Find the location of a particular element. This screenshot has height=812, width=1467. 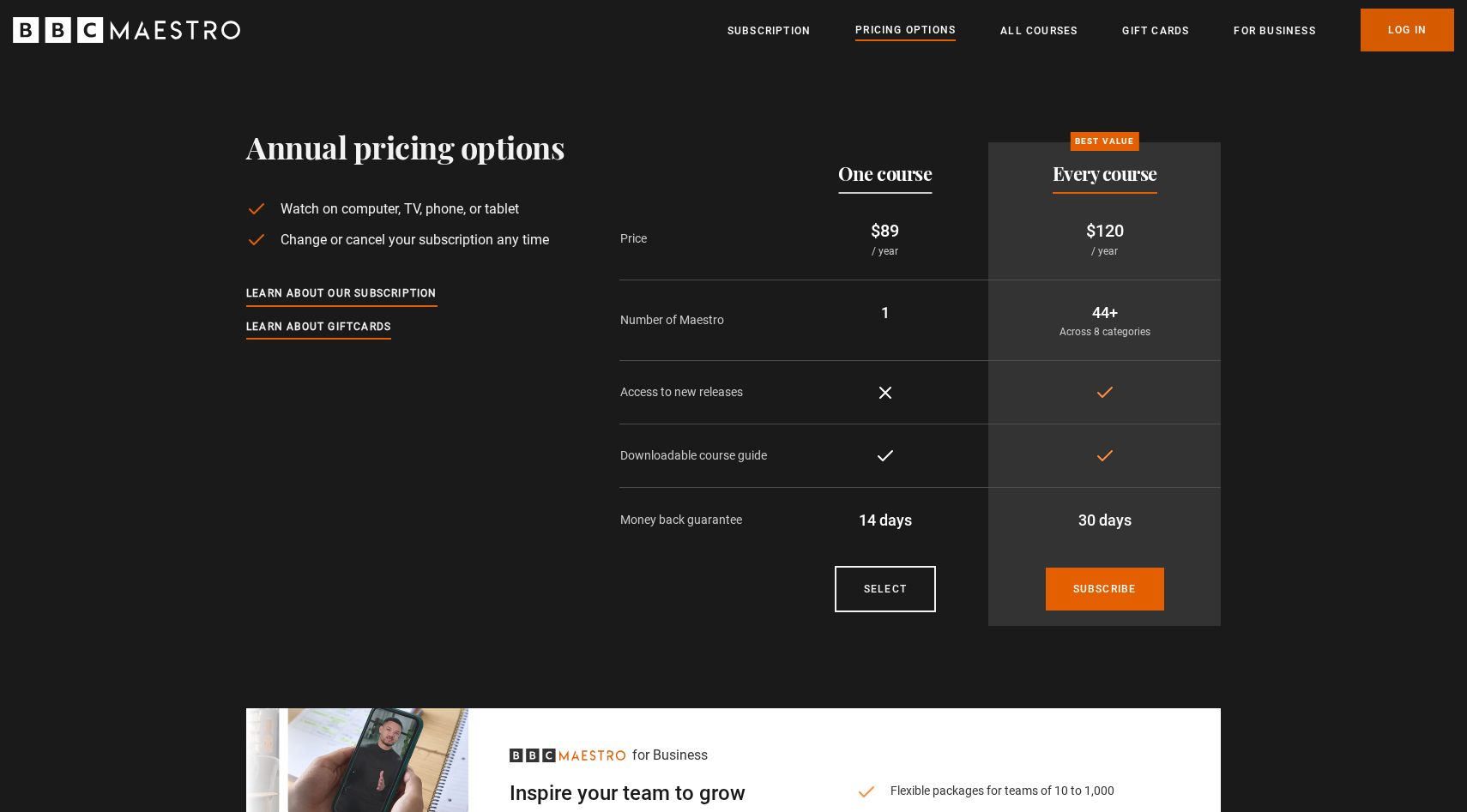

a: Gift Cards is located at coordinates (1156, 31).